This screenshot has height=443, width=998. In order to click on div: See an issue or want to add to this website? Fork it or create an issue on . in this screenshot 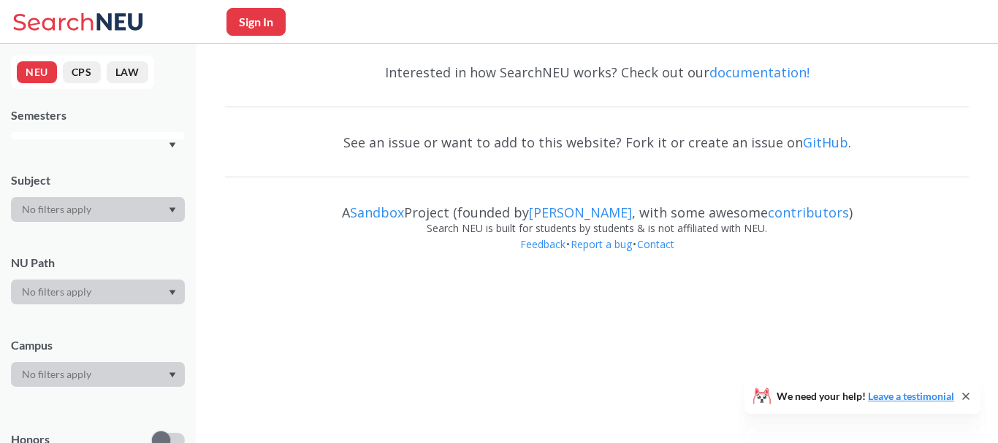, I will do `click(597, 142)`.